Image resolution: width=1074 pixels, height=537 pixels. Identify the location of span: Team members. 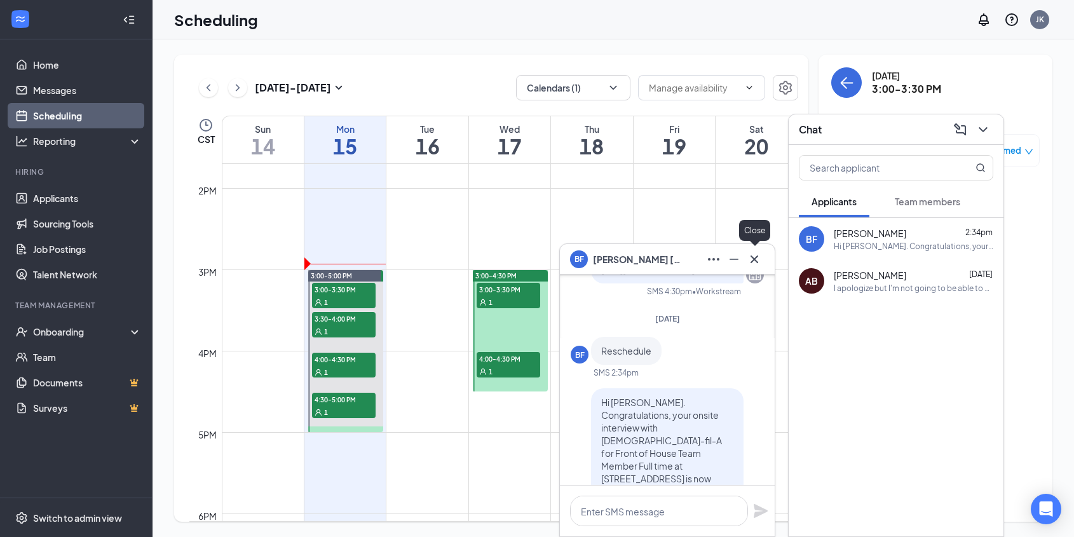
(927, 201).